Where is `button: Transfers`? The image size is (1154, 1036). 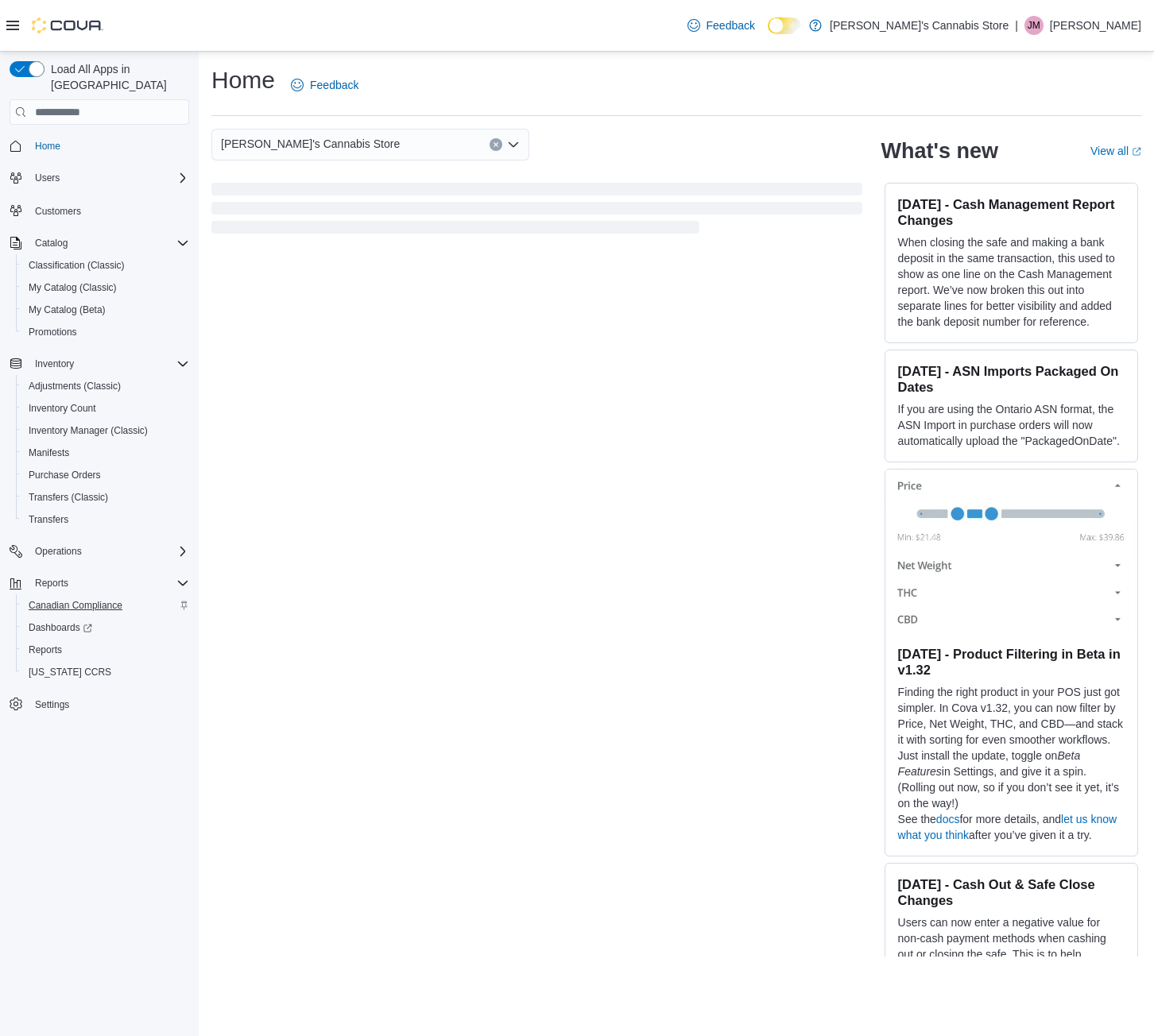
button: Transfers is located at coordinates (106, 520).